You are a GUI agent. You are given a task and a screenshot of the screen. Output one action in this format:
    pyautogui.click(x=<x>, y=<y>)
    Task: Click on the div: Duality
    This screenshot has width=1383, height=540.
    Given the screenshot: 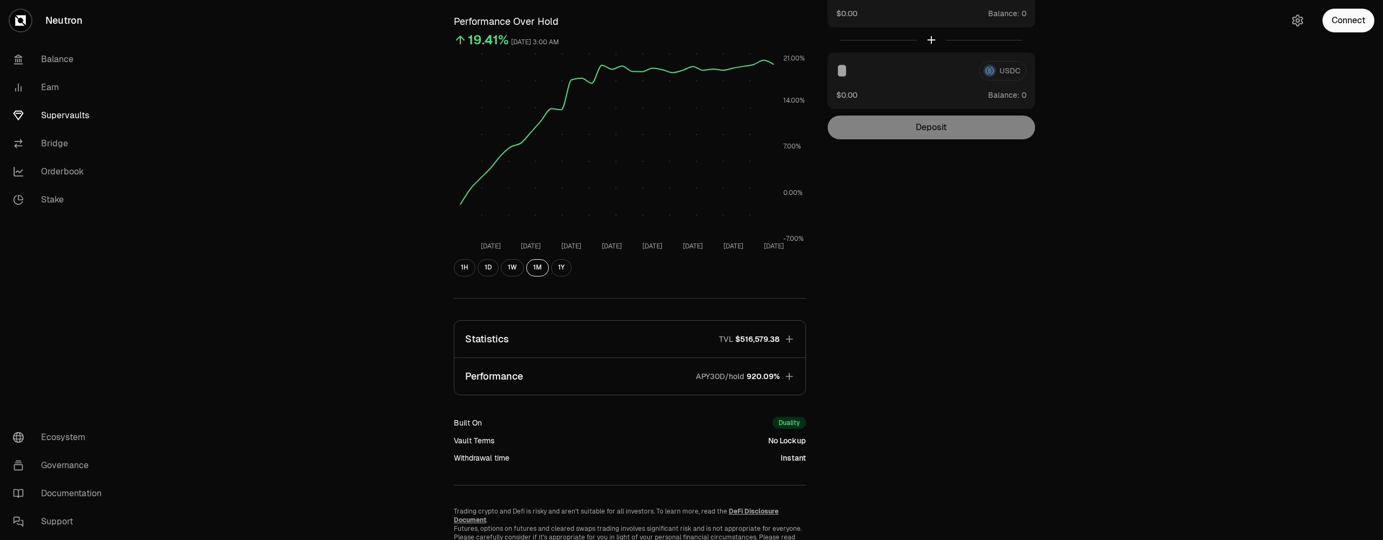 What is the action you would take?
    pyautogui.click(x=789, y=423)
    